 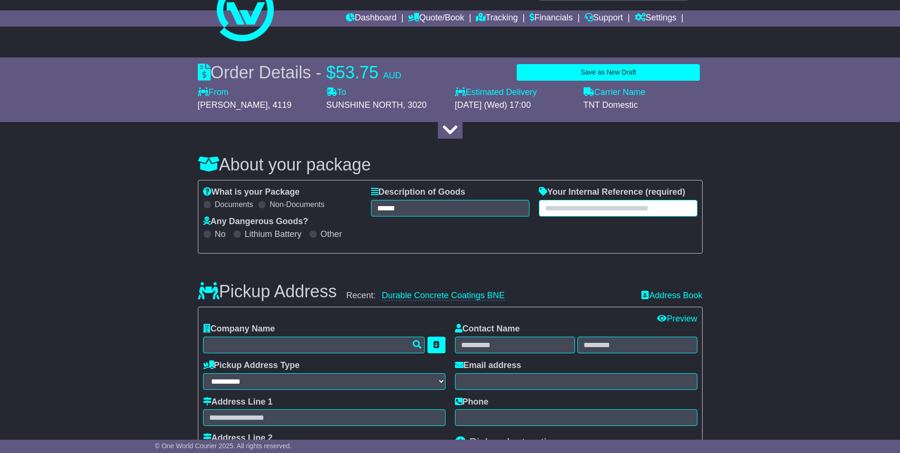 I want to click on label: Other, so click(x=331, y=234).